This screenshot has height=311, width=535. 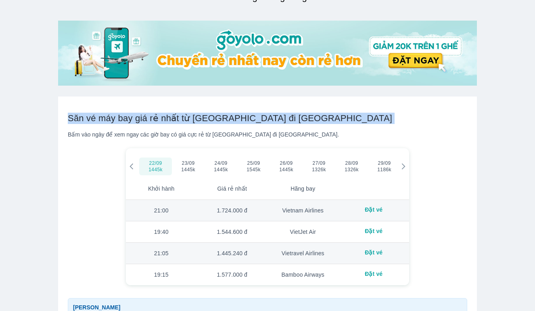 What do you see at coordinates (221, 163) in the screenshot?
I see `span: 24/09` at bounding box center [221, 163].